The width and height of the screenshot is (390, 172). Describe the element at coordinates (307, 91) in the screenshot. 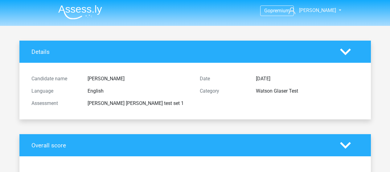

I see `div: Watson Glaser Test` at that location.